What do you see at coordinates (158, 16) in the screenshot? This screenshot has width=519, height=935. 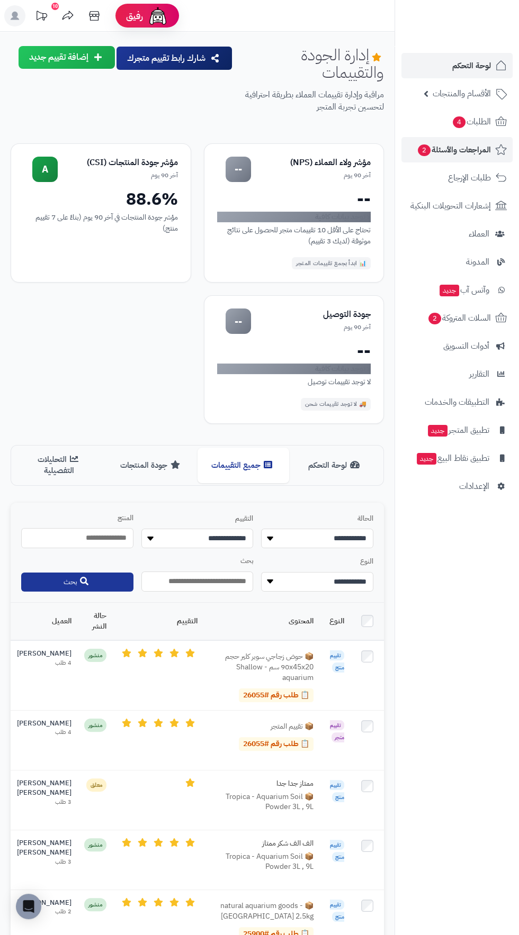 I see `img: ai-face.png` at bounding box center [158, 16].